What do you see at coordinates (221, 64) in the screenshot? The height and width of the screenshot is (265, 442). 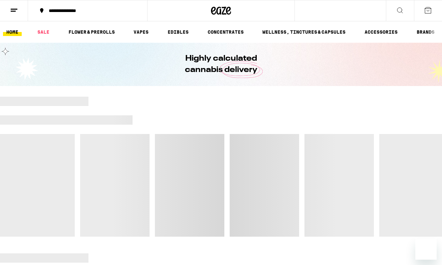 I see `h1: Highly calculated cannabis delivery` at bounding box center [221, 64].